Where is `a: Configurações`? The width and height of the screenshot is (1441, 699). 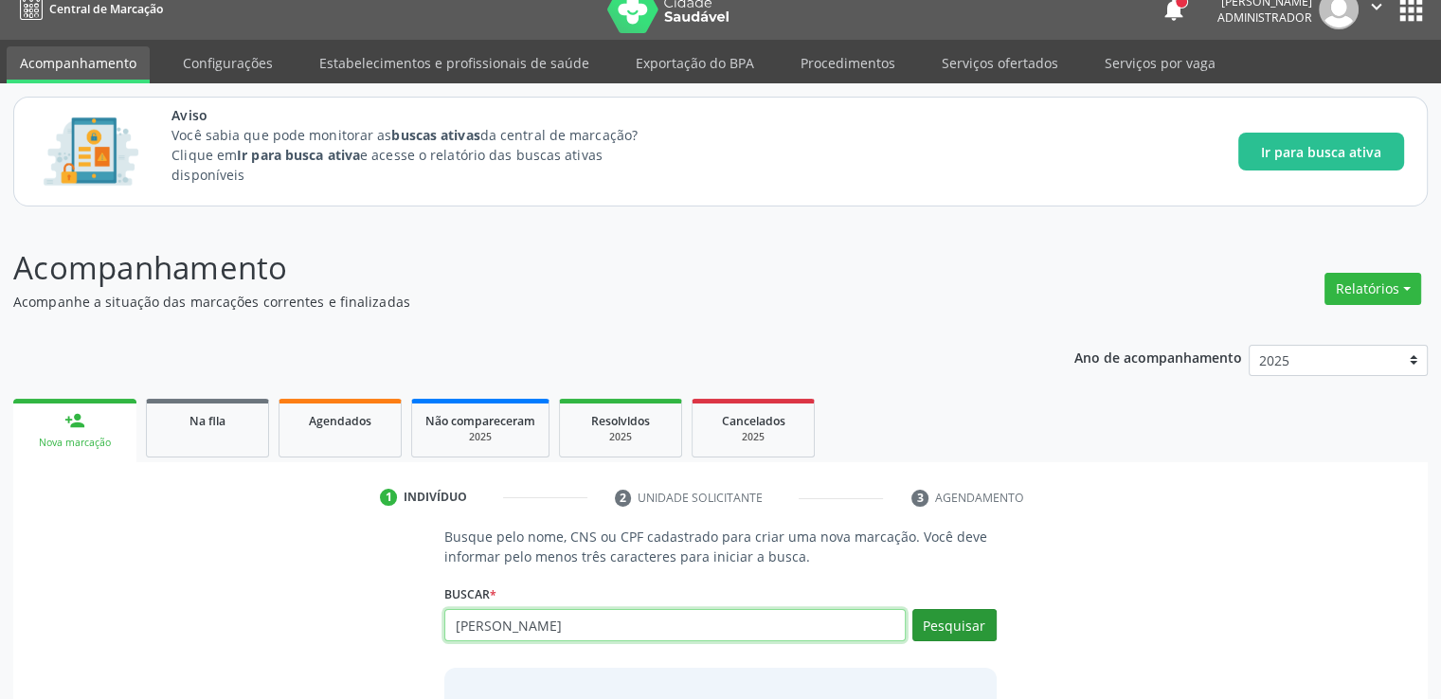 a: Configurações is located at coordinates (227, 63).